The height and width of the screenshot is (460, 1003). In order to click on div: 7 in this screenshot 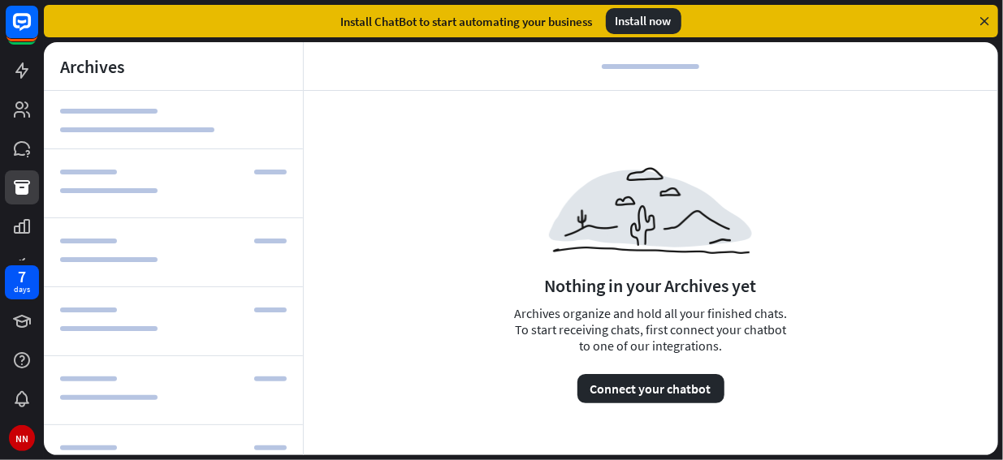, I will do `click(22, 277)`.